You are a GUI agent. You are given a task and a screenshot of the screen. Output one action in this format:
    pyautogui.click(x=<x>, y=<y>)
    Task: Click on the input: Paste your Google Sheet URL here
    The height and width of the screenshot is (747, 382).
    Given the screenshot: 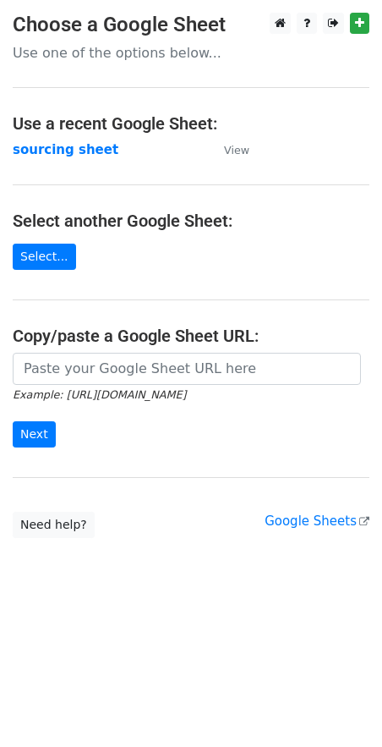 What is the action you would take?
    pyautogui.click(x=187, y=369)
    